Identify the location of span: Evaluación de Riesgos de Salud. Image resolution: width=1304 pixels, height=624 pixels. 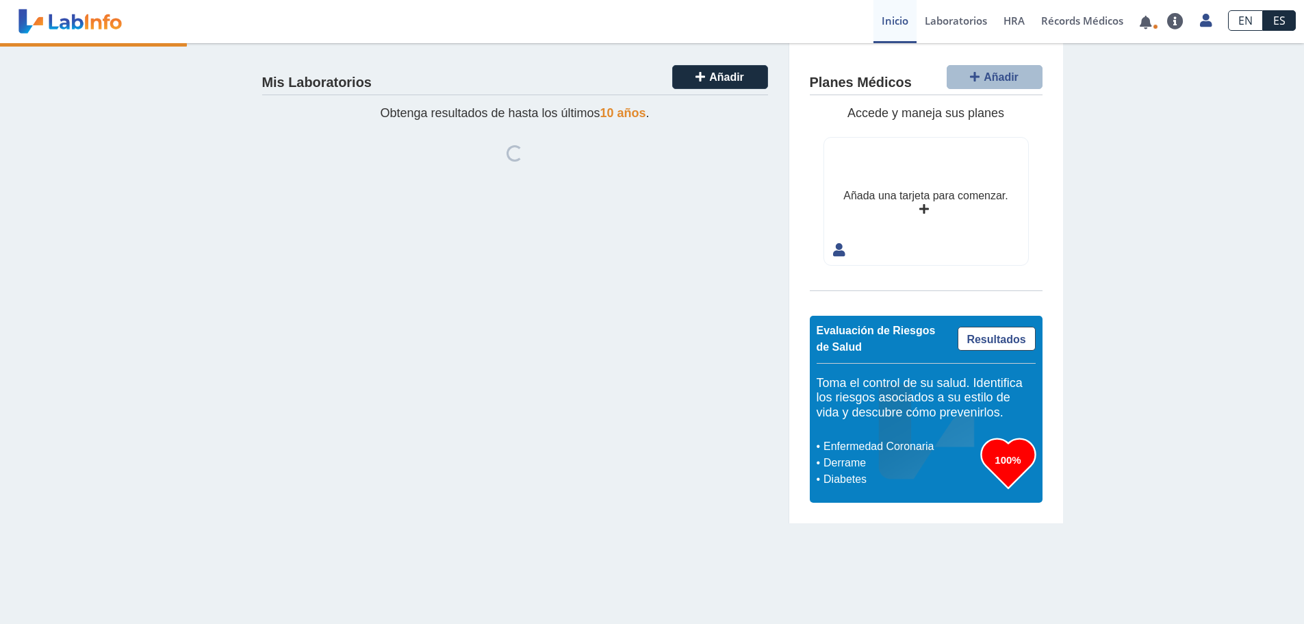
(876, 338).